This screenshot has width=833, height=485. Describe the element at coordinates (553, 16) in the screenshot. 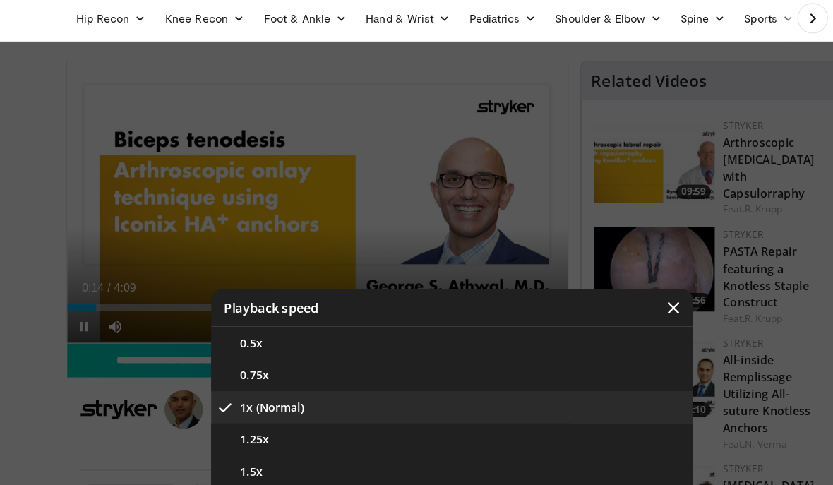

I see `a: Shoulder & Elbow` at that location.